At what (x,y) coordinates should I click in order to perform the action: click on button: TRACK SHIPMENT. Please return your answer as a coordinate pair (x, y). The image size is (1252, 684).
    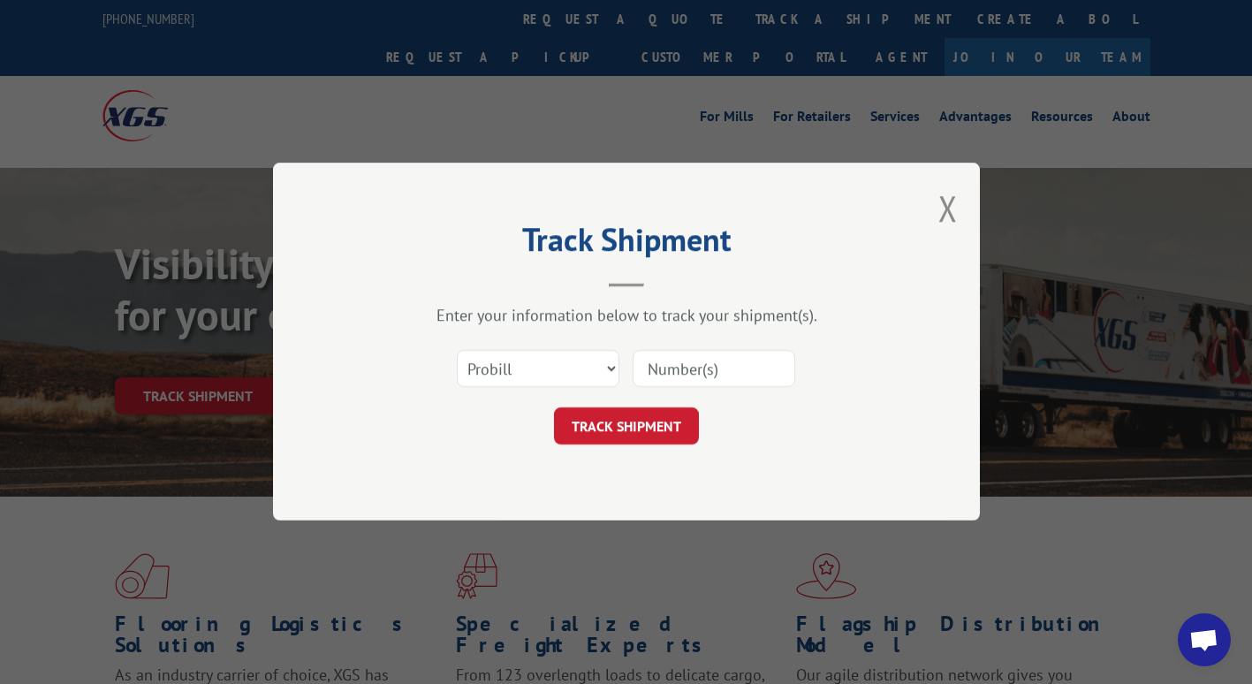
    Looking at the image, I should click on (626, 427).